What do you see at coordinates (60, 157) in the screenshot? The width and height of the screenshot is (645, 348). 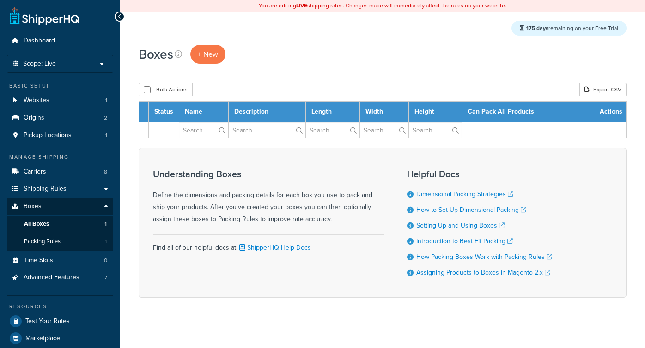 I see `div: Manage Shipping` at bounding box center [60, 157].